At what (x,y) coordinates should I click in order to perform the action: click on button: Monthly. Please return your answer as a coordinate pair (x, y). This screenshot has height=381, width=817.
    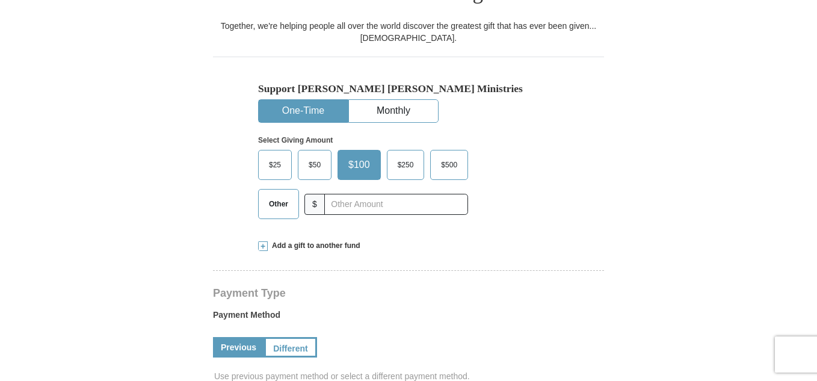
    Looking at the image, I should click on (393, 111).